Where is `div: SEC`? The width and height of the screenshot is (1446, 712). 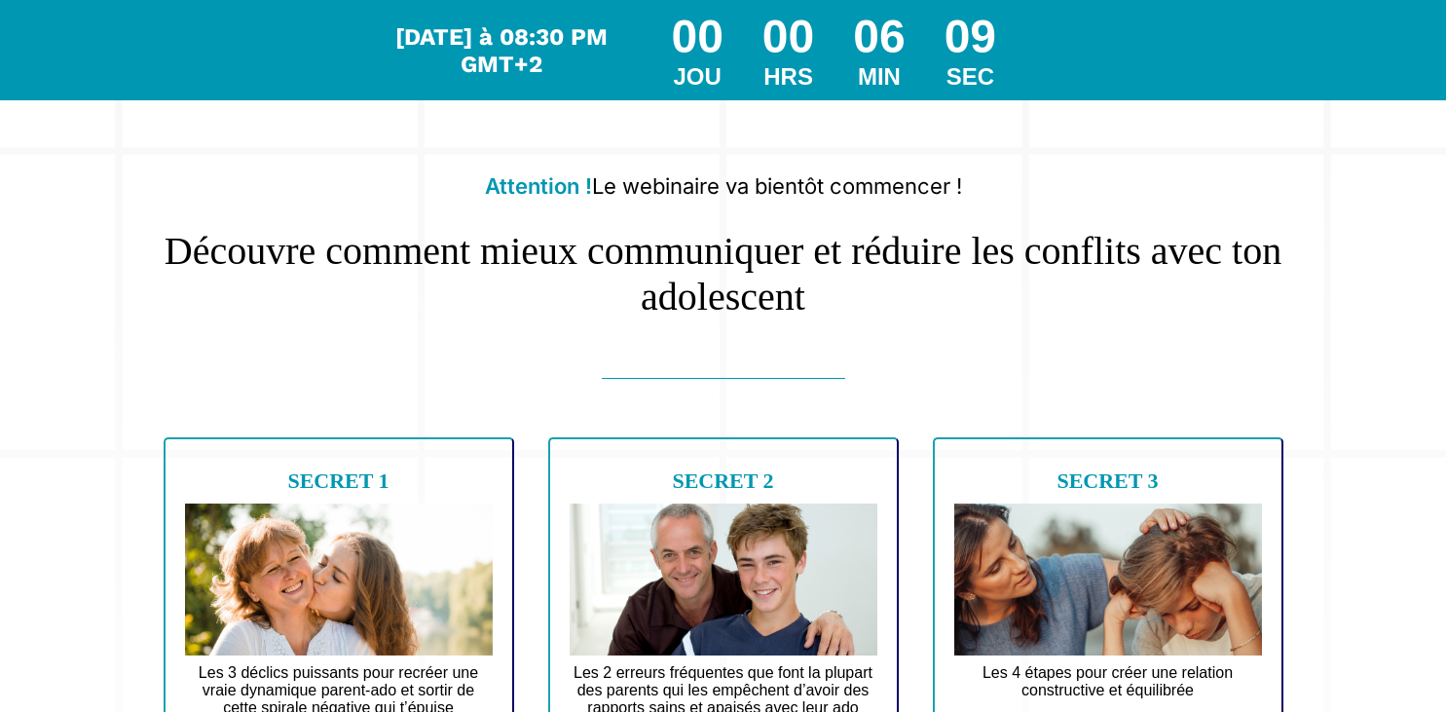 div: SEC is located at coordinates (970, 77).